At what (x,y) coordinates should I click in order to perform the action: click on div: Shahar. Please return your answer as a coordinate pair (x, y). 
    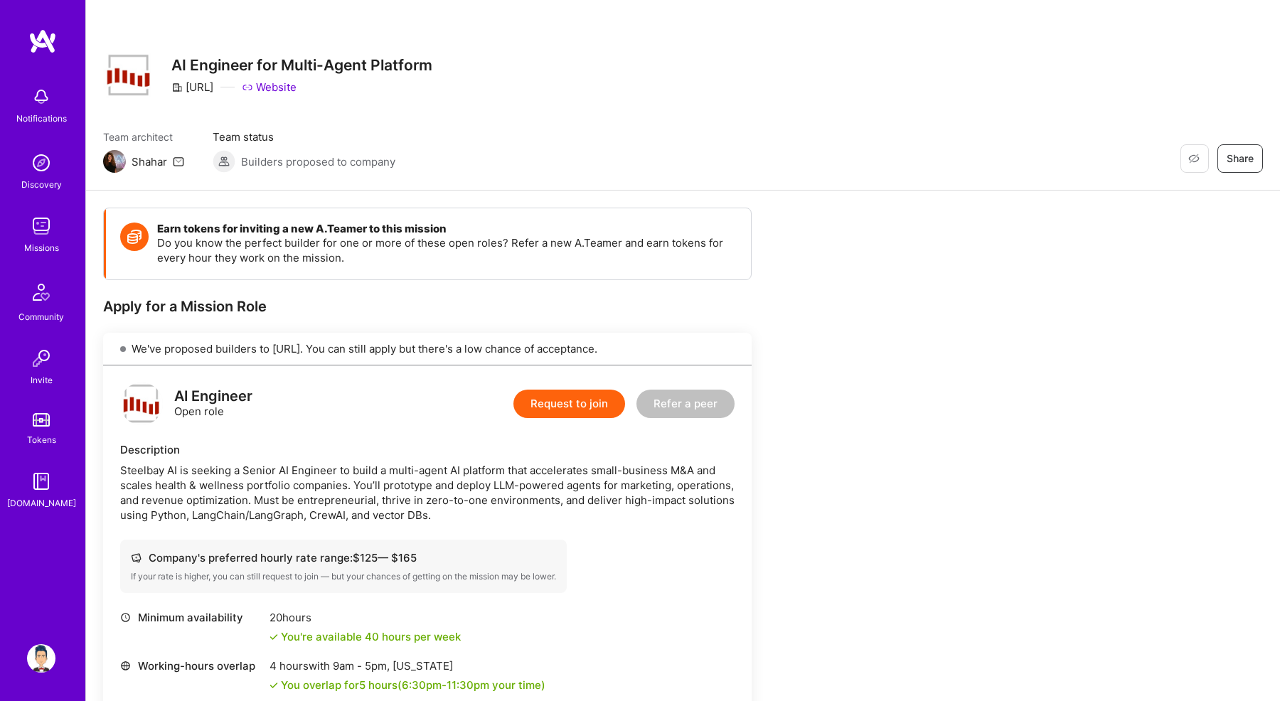
    Looking at the image, I should click on (149, 161).